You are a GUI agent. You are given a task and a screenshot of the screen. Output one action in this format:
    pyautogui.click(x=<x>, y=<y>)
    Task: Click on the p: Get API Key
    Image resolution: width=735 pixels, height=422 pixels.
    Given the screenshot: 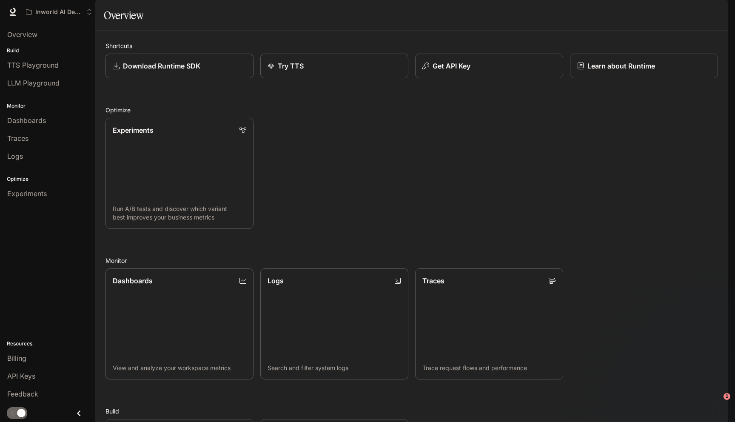 What is the action you would take?
    pyautogui.click(x=451, y=66)
    